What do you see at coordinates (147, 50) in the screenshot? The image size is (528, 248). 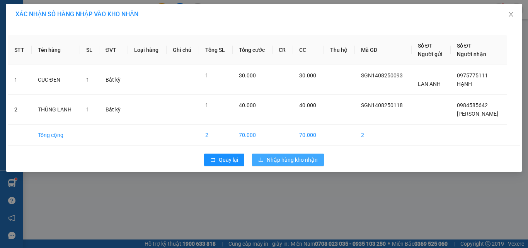 I see `th: Loại hàng` at bounding box center [147, 50].